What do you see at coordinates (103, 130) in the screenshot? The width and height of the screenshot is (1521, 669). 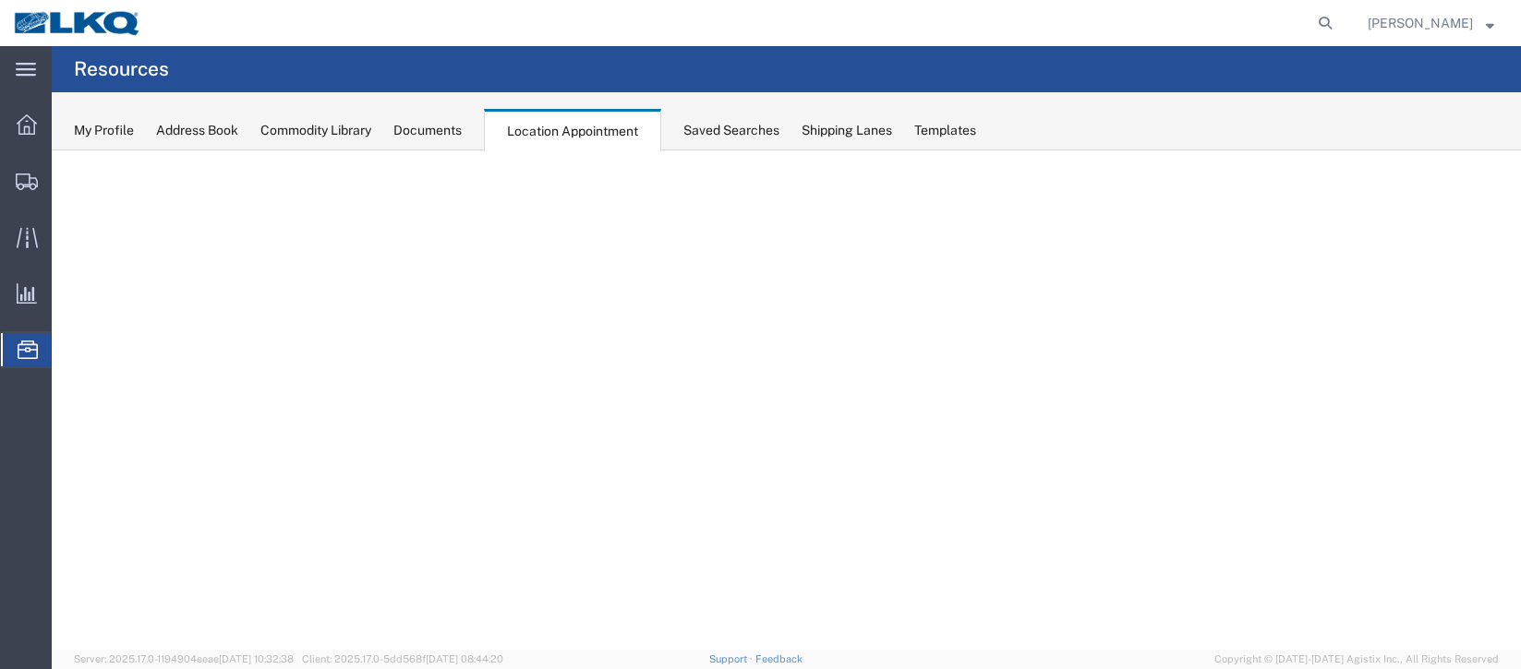 I see `div: My Profile` at bounding box center [103, 130].